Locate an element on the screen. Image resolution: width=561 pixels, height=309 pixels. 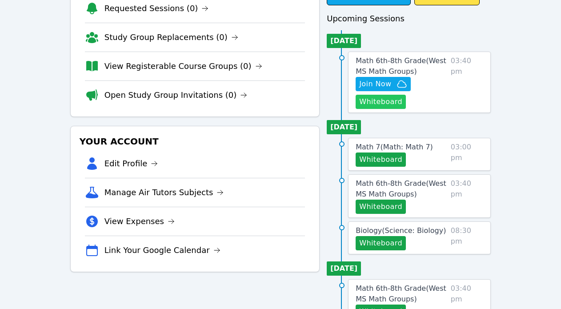
a: Requested Sessions (0) is located at coordinates (157, 8).